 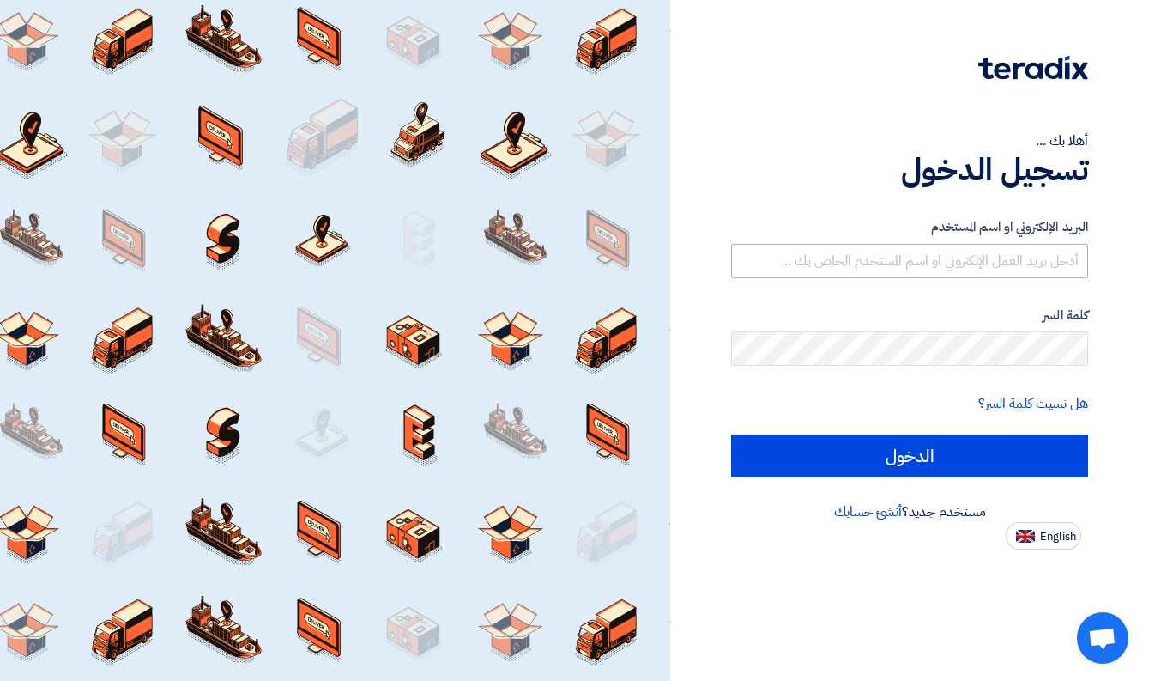 What do you see at coordinates (1033, 403) in the screenshot?
I see `a: هل نسيت كلمة السر؟` at bounding box center [1033, 403].